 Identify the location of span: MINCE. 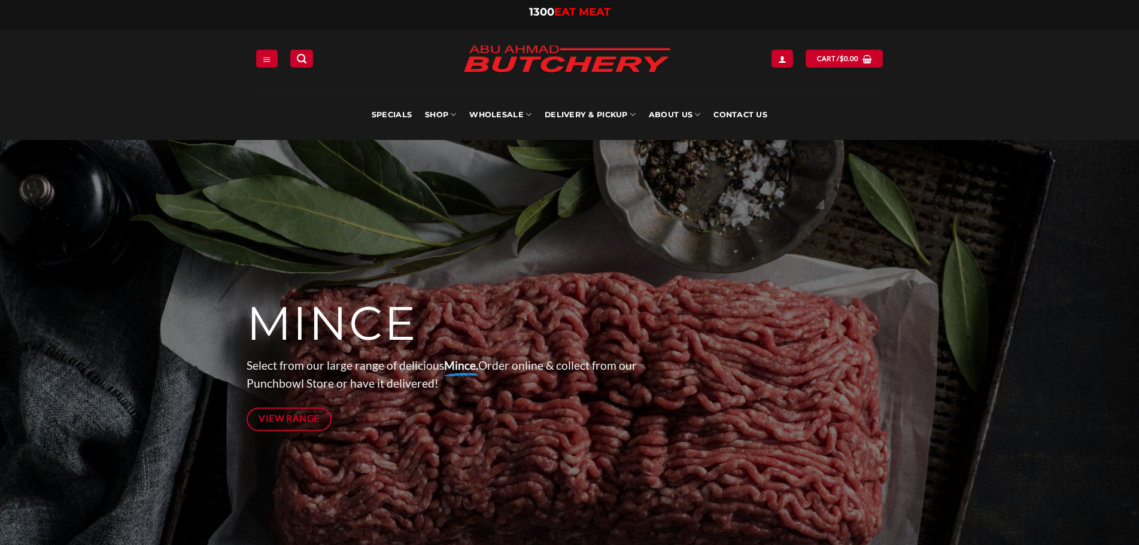
(332, 324).